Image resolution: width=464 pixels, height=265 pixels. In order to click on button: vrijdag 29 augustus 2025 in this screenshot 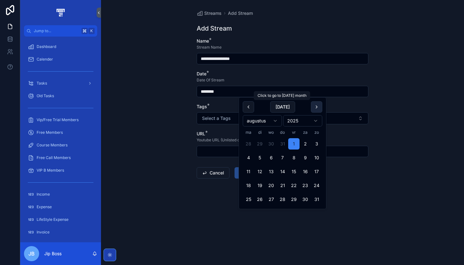, I will do `click(294, 199)`.